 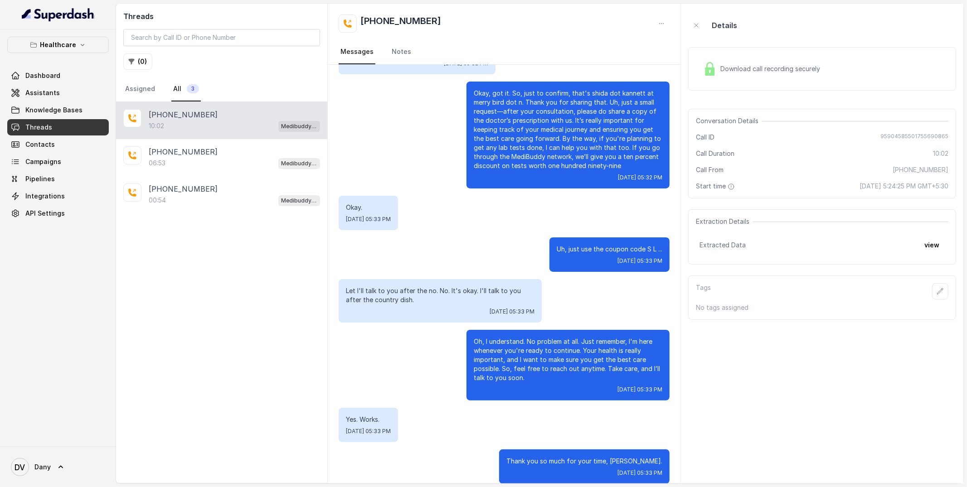 I want to click on h2: Threads, so click(x=222, y=16).